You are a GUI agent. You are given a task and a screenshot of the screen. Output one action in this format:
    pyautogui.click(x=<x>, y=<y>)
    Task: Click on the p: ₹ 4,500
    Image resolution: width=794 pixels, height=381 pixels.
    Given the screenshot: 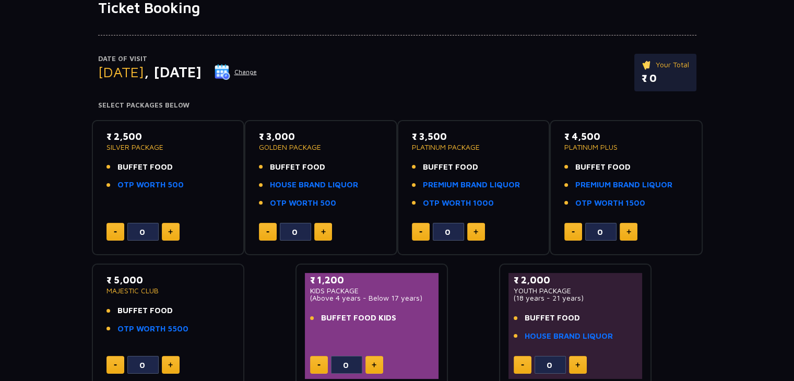 What is the action you would take?
    pyautogui.click(x=626, y=136)
    